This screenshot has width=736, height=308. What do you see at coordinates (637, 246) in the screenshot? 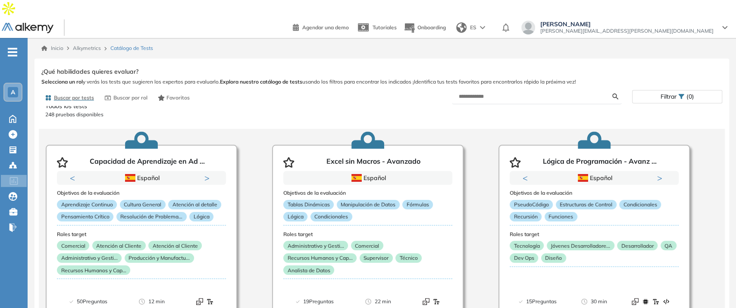
I see `p: Desarrollador` at bounding box center [637, 246].